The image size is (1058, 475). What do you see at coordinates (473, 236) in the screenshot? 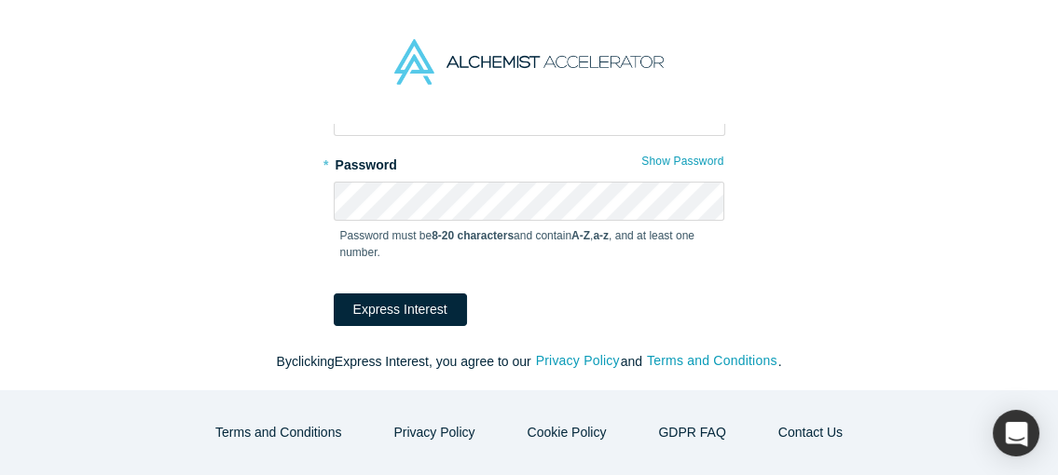
I see `strong: 8-20 characters` at bounding box center [473, 236].